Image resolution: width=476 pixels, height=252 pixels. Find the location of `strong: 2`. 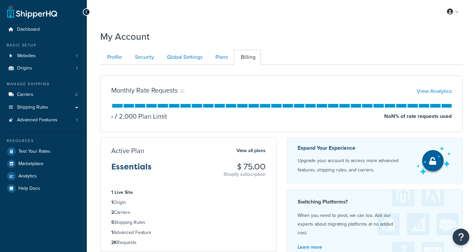

strong: 2 is located at coordinates (113, 212).